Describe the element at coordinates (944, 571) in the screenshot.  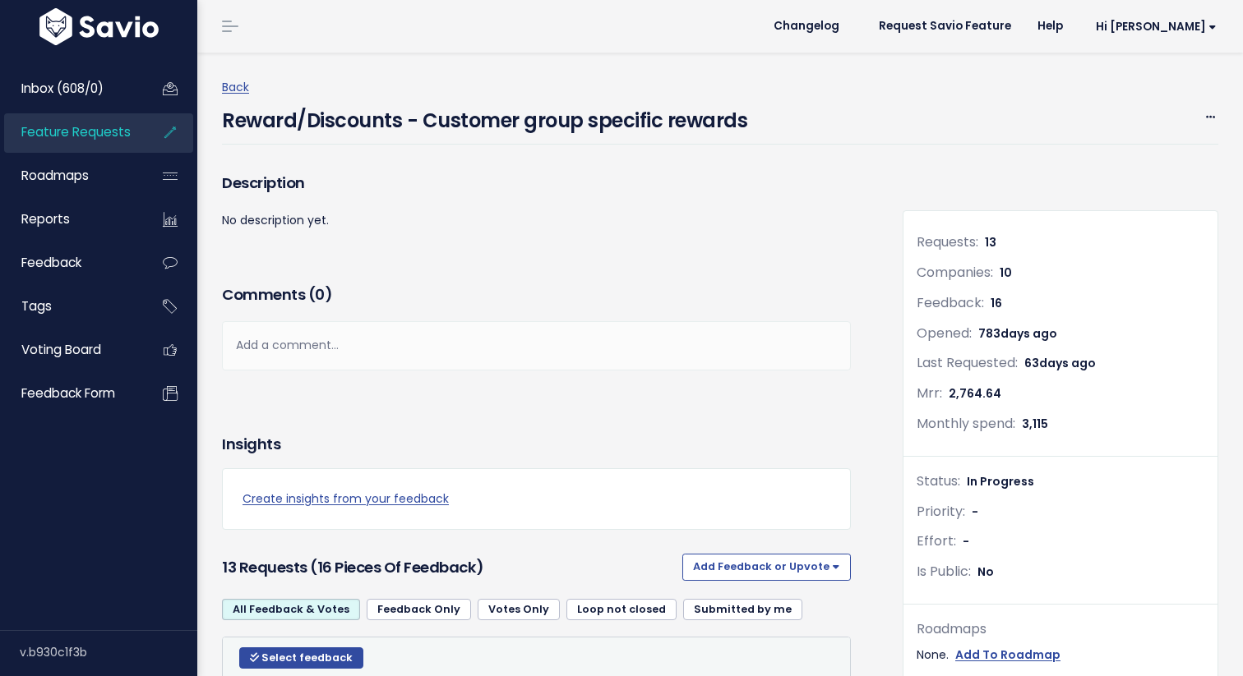
I see `span: Is Public:` at that location.